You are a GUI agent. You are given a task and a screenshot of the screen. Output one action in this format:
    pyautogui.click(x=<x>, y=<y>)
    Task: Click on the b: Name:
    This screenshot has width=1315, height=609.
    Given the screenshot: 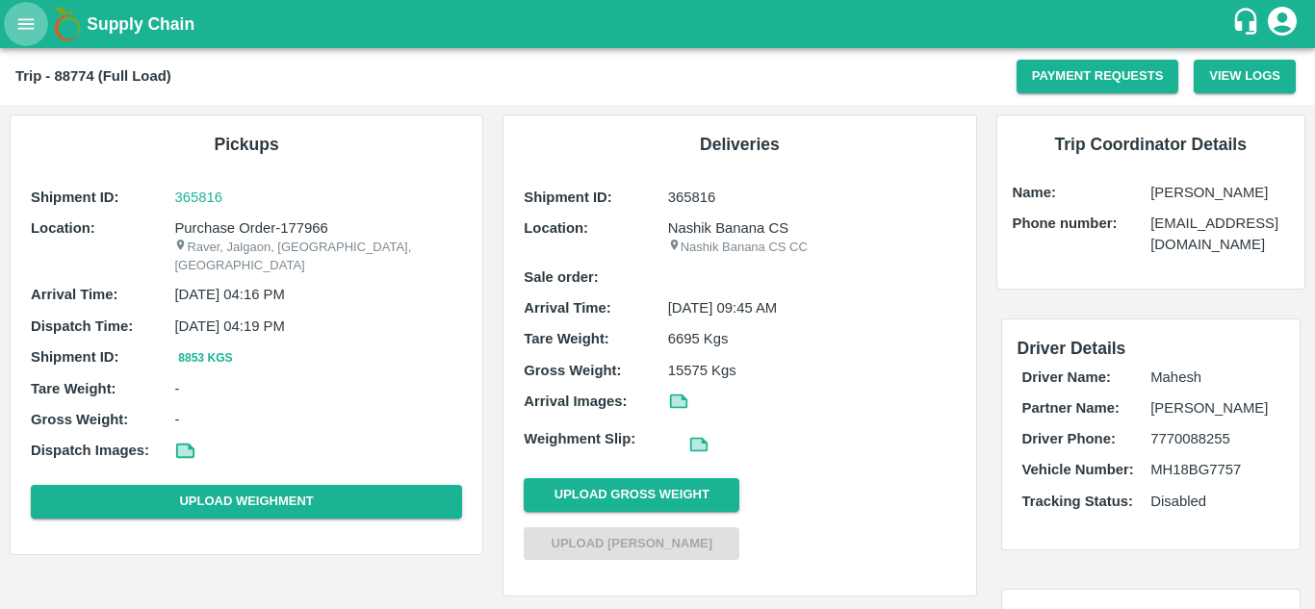 What is the action you would take?
    pyautogui.click(x=1034, y=193)
    